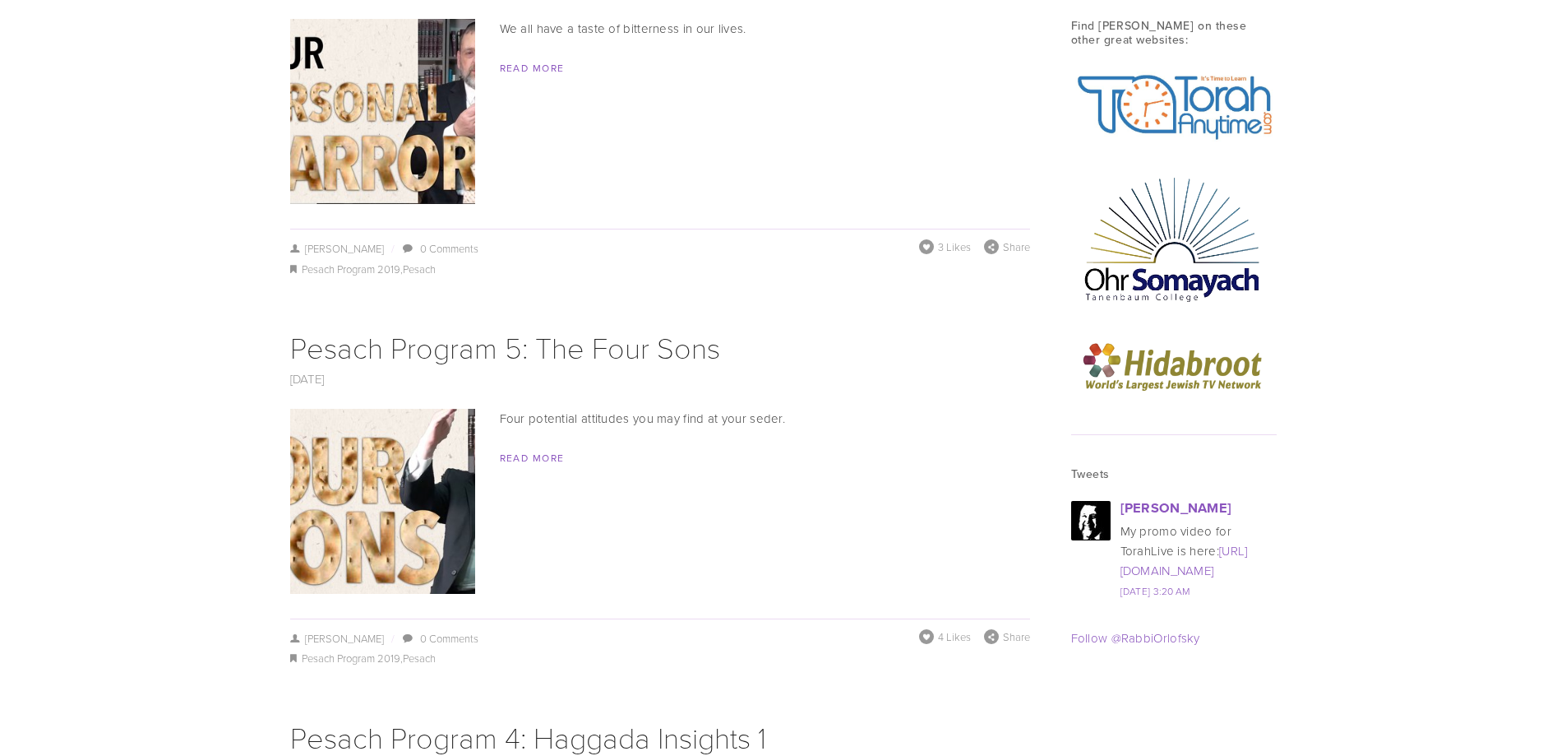 The height and width of the screenshot is (756, 1566). I want to click on a: Pesach Program 5: The Four Sons, so click(505, 346).